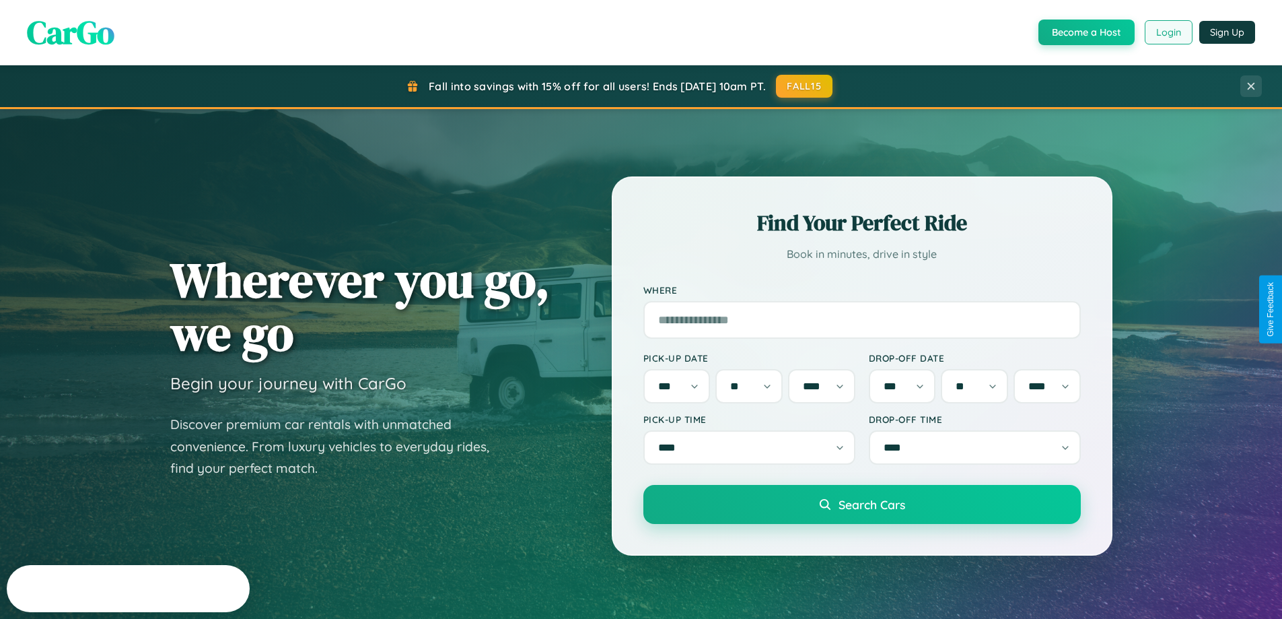 The width and height of the screenshot is (1282, 619). Describe the element at coordinates (862, 254) in the screenshot. I see `p: Book in minutes, drive in style` at that location.